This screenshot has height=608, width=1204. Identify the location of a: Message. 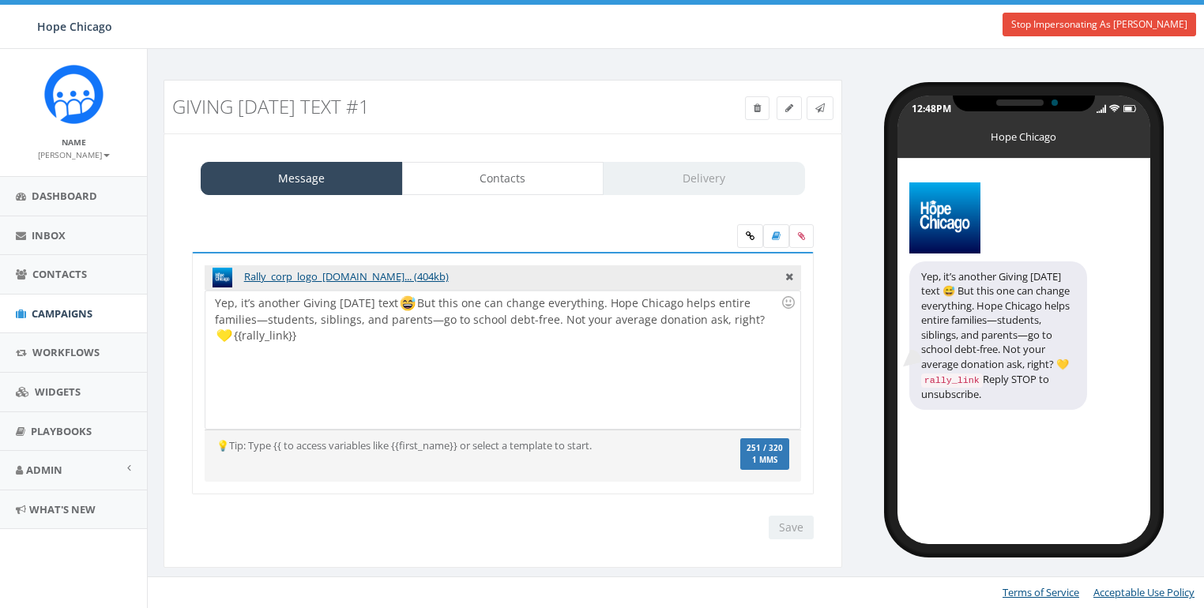
(302, 179).